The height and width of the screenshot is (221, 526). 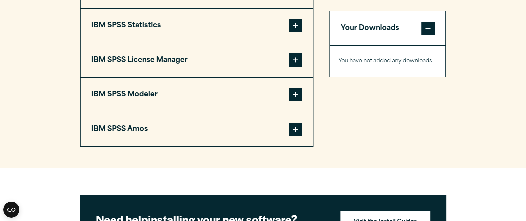 I want to click on div: Your Downloads, so click(x=388, y=61).